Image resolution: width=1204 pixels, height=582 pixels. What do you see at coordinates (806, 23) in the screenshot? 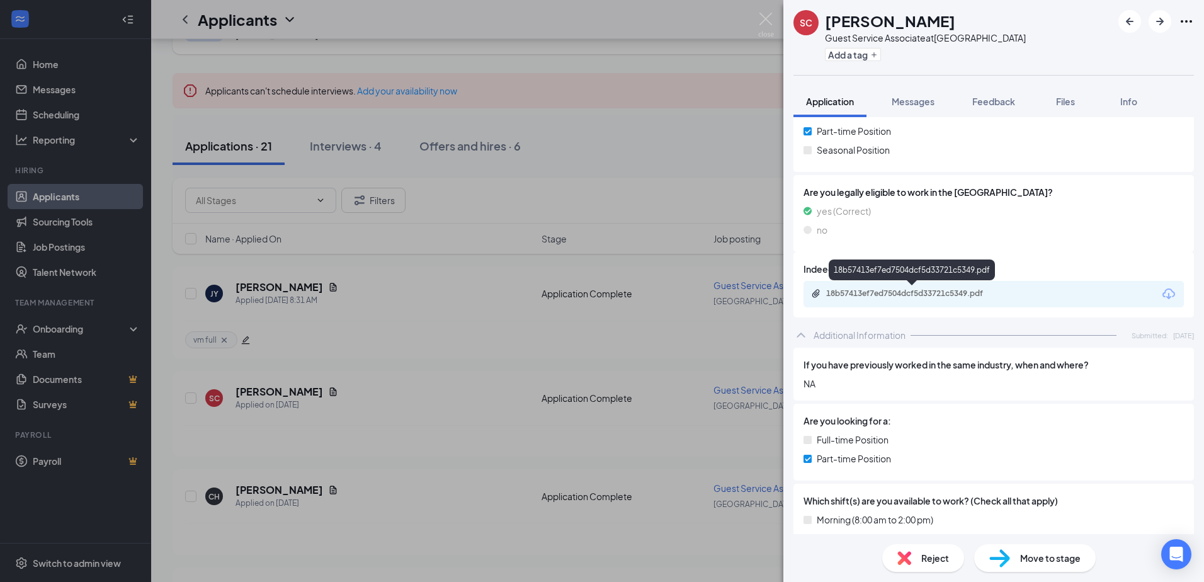
I see `div: SC` at bounding box center [806, 23].